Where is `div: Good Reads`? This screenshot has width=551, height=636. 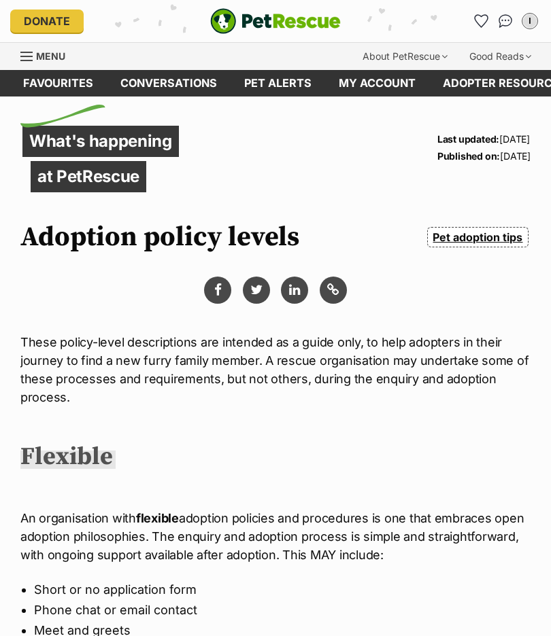
div: Good Reads is located at coordinates (500, 56).